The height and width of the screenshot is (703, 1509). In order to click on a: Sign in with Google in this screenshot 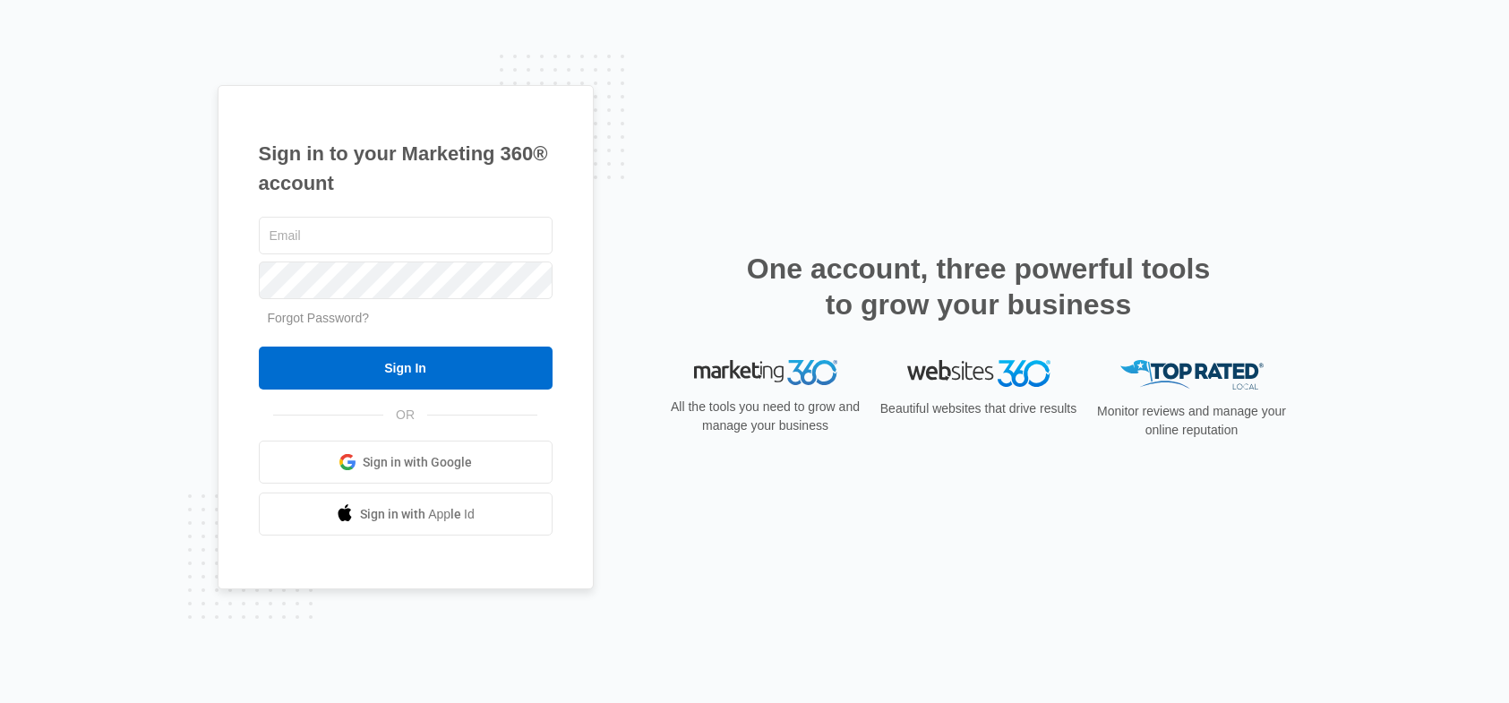, I will do `click(406, 462)`.